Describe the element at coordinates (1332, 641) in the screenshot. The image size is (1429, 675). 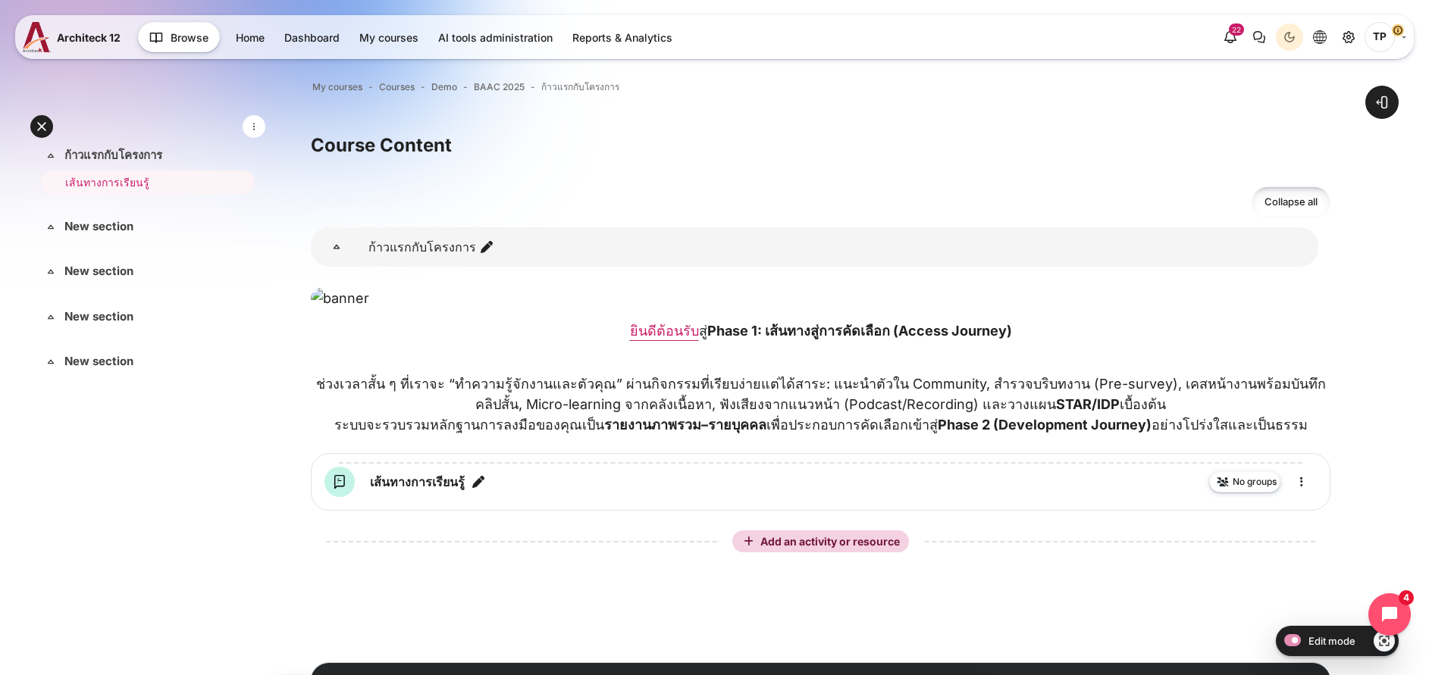
I see `span: Edit mode` at that location.